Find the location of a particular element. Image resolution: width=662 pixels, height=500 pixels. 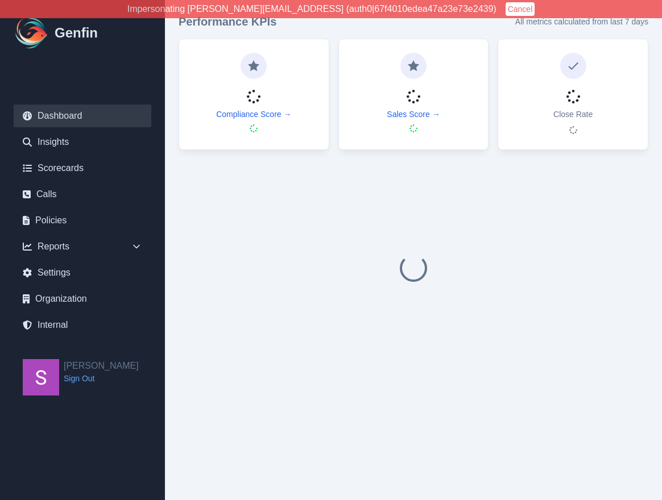

a: Organization is located at coordinates (82, 299).